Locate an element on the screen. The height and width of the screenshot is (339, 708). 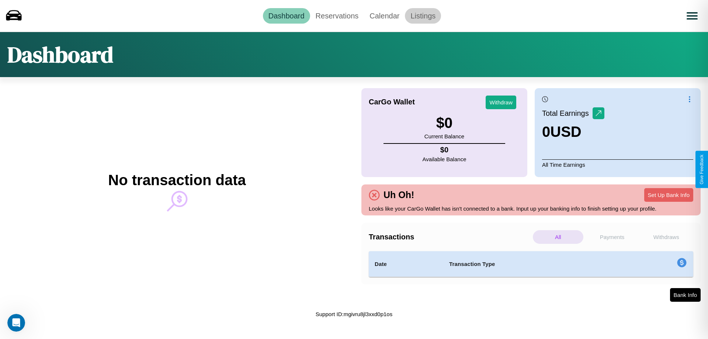
h4: CarGo Wallet is located at coordinates (392, 102).